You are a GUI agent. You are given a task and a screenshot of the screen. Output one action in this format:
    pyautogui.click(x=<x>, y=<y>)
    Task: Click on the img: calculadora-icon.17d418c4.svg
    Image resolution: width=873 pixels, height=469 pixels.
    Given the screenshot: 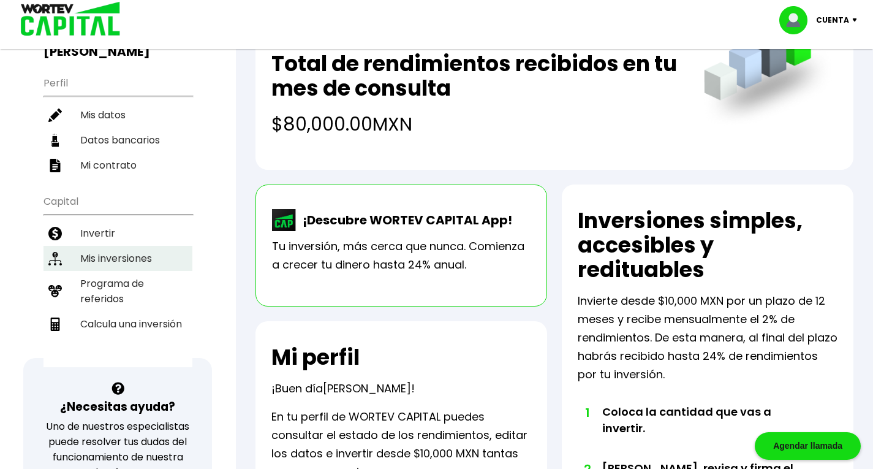 What is the action you would take?
    pyautogui.click(x=55, y=324)
    